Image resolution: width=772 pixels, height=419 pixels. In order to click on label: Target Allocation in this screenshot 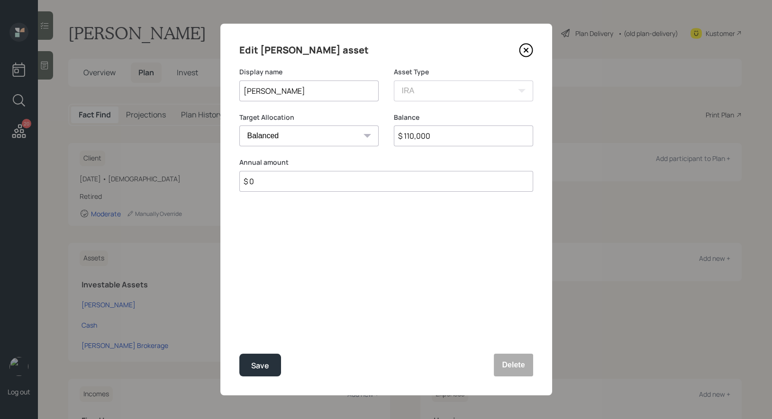, I will do `click(309, 117)`.